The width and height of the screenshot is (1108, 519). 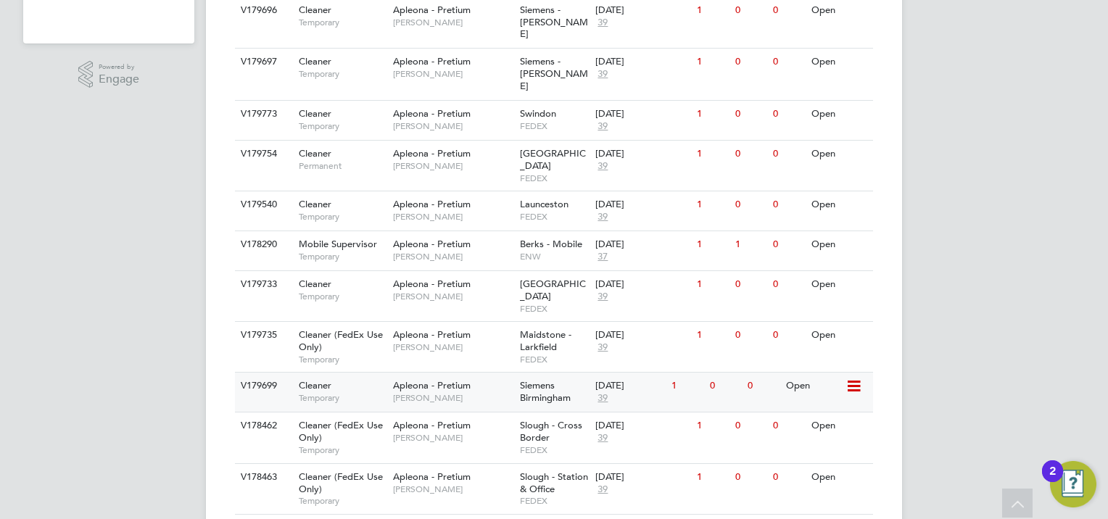 What do you see at coordinates (603, 257) in the screenshot?
I see `span: 37` at bounding box center [603, 257].